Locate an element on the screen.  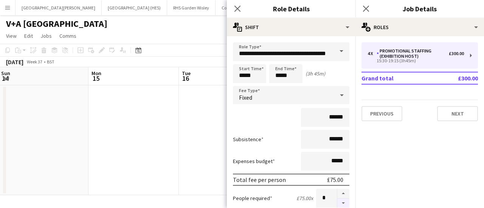
div: Shift is located at coordinates (291, 27).